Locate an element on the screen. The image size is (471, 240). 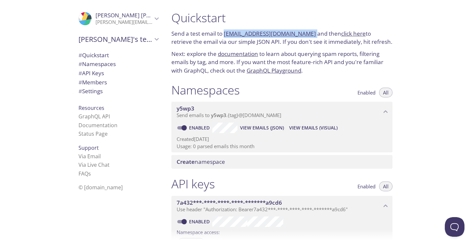
a: GraphQL API is located at coordinates (94, 116).